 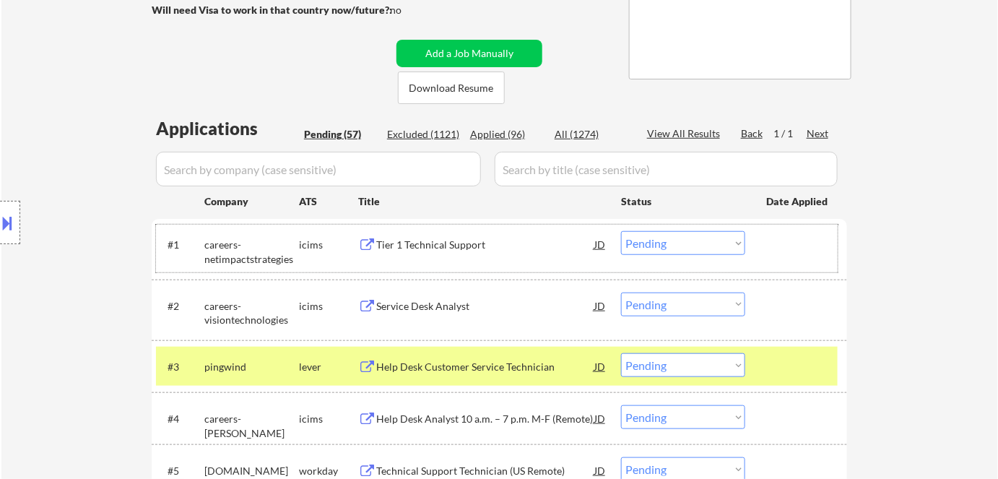 I want to click on div: View All Results, so click(x=685, y=134).